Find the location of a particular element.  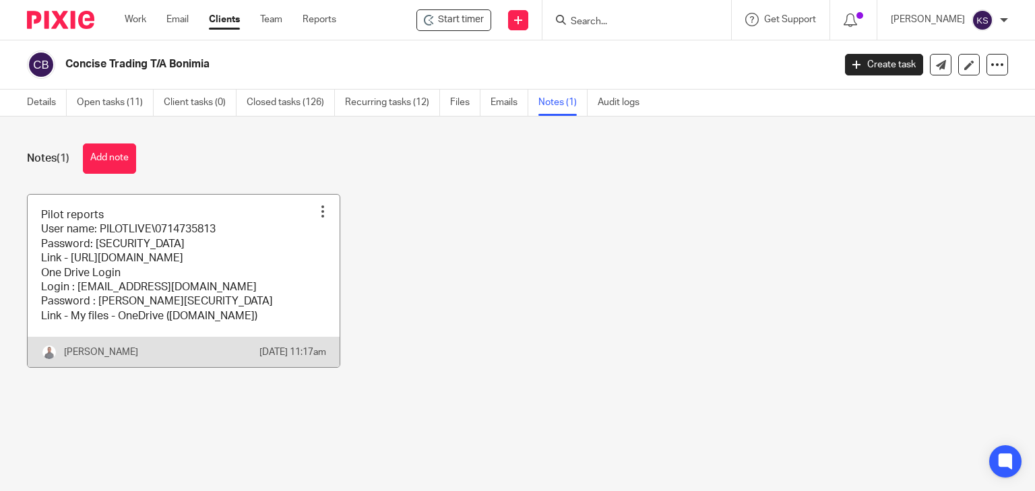

a: Open tasks (11) is located at coordinates (115, 102).